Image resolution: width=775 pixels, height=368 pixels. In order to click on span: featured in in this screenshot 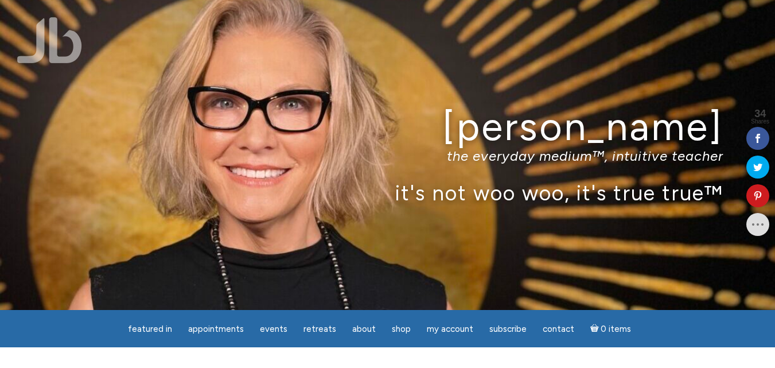, I will do `click(150, 329)`.